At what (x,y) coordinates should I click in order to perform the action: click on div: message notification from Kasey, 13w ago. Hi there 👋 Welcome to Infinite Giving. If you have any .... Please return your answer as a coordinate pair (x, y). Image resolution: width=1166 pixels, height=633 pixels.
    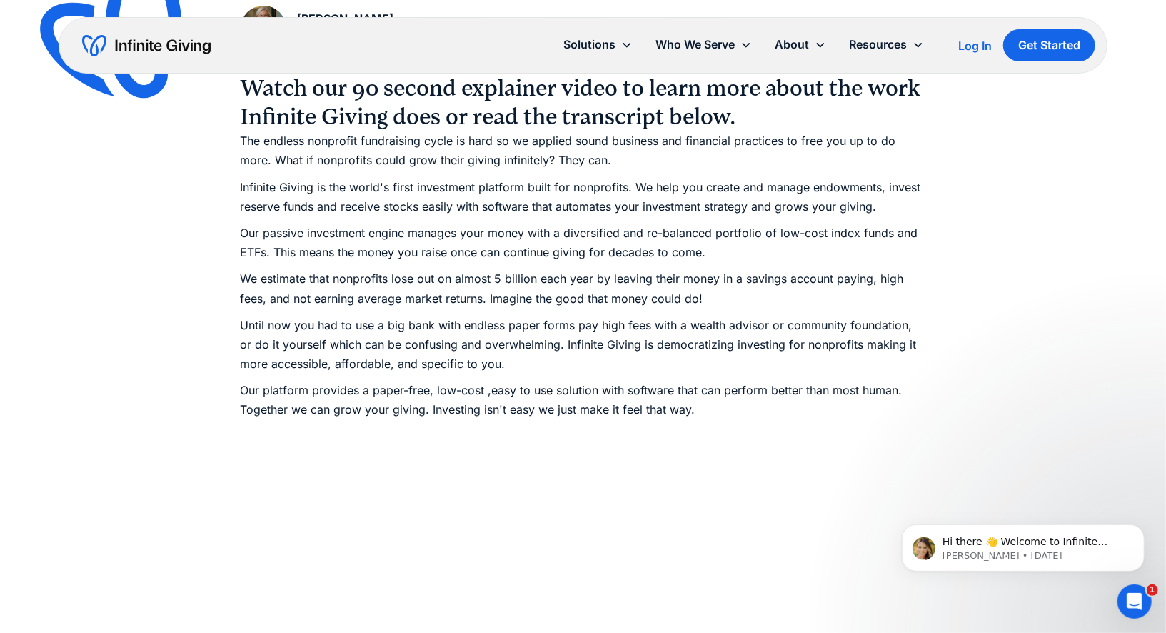
    Looking at the image, I should click on (143, 54).